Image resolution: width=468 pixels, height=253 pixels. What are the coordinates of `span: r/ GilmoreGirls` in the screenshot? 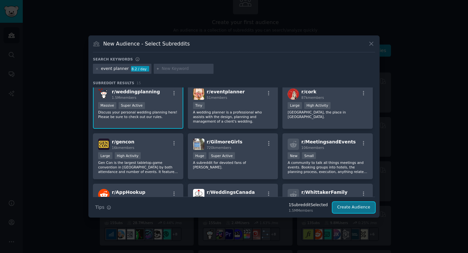 It's located at (225, 142).